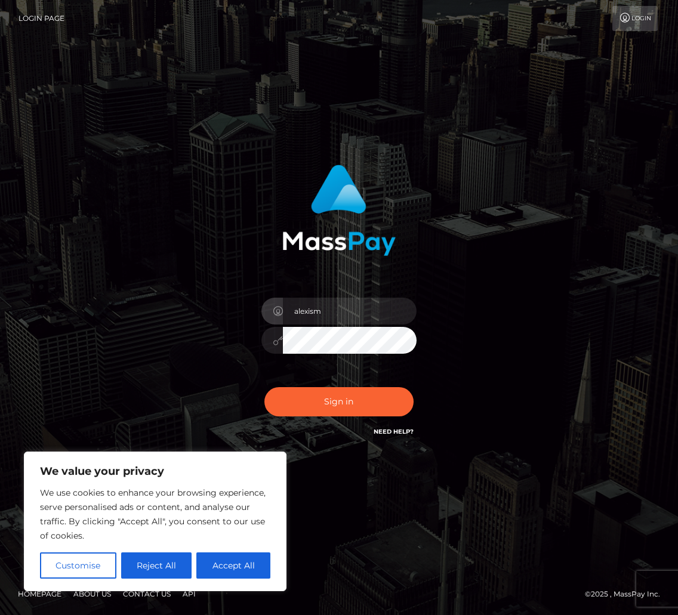 The height and width of the screenshot is (615, 678). I want to click on div: © 2025 , MassPay Inc., so click(626, 594).